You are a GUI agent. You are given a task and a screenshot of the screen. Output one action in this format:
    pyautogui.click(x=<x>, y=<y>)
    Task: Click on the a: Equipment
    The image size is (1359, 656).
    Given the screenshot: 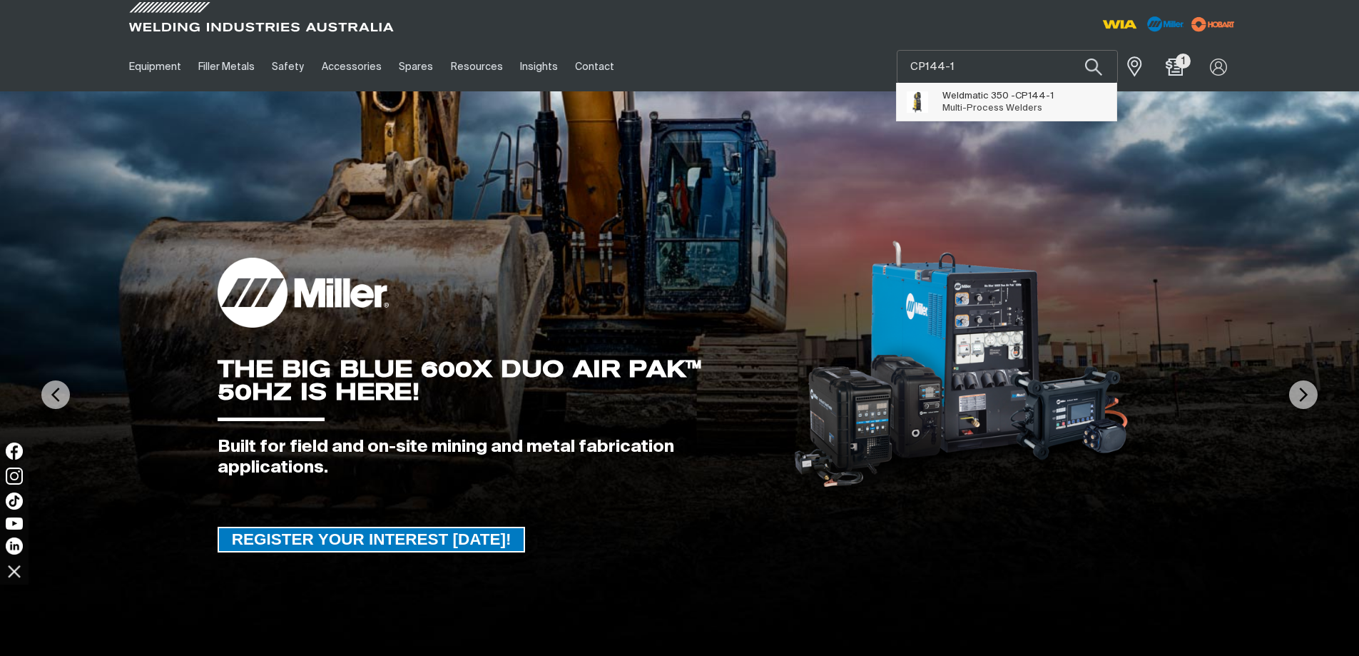 What is the action you would take?
    pyautogui.click(x=155, y=66)
    